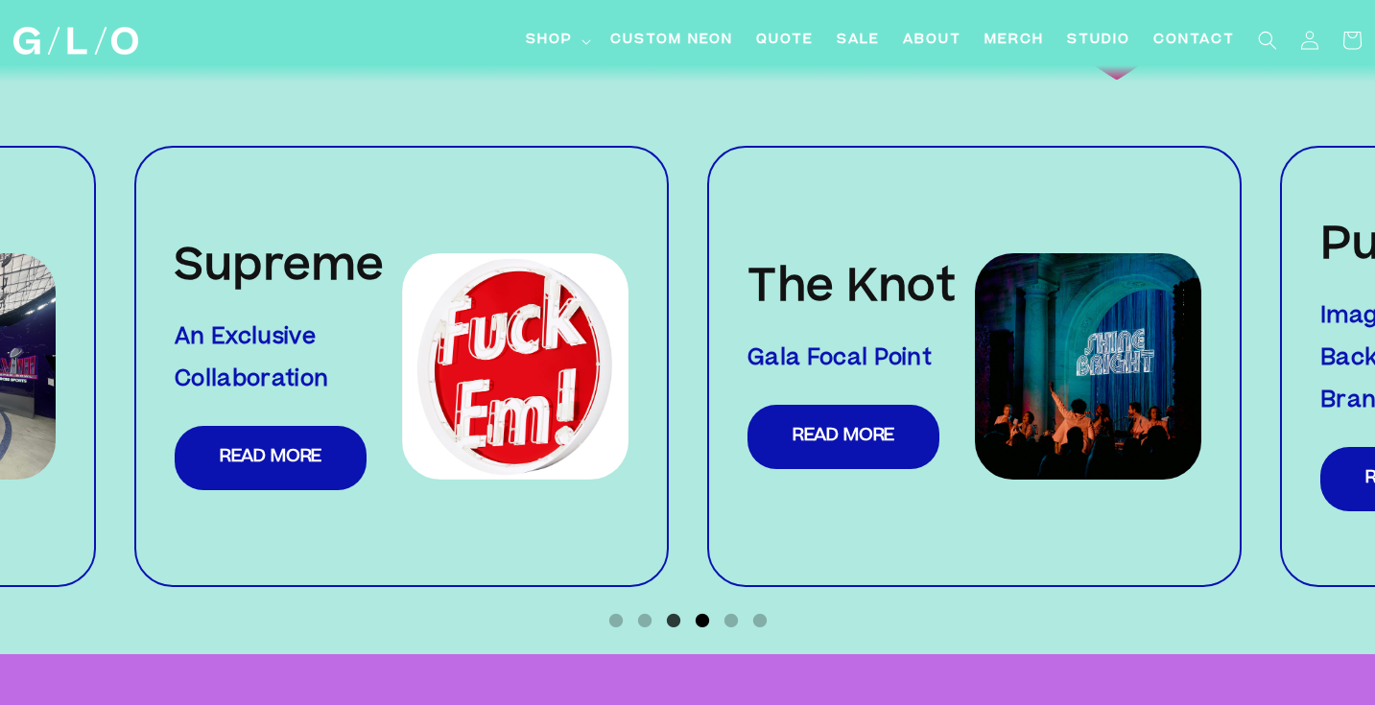  I want to click on strong: Supreme, so click(279, 269).